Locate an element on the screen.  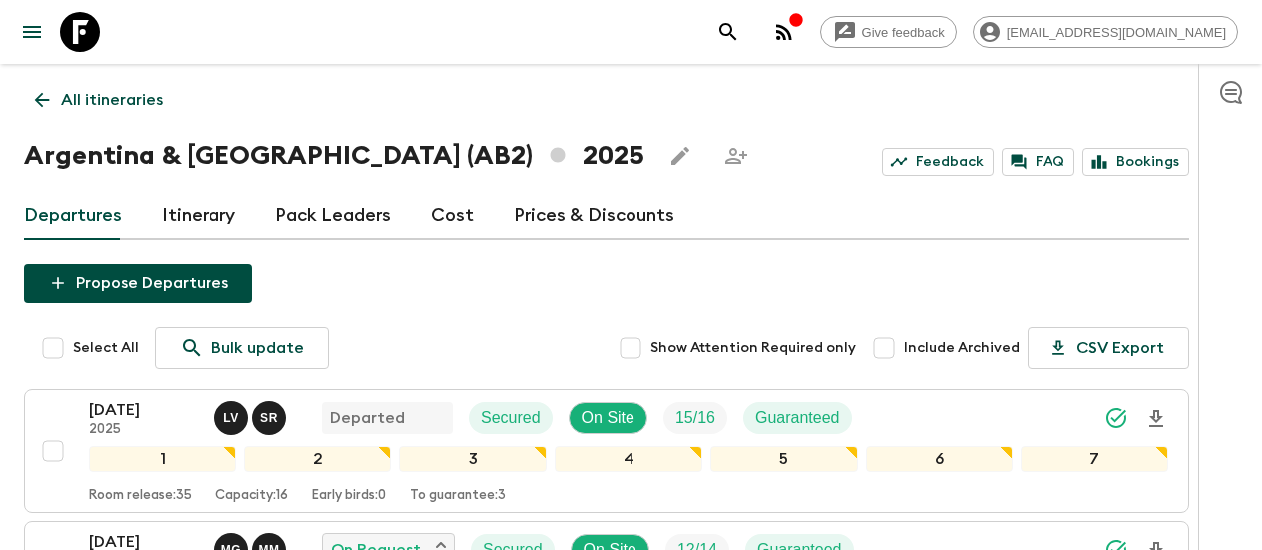
div: On Site is located at coordinates (608, 418).